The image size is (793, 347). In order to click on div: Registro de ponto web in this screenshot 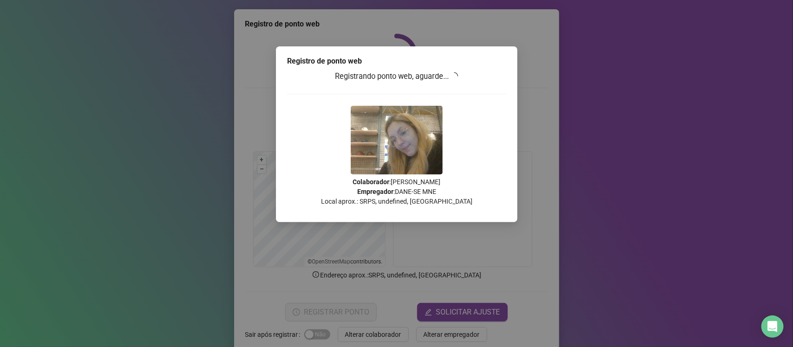, I will do `click(397, 61)`.